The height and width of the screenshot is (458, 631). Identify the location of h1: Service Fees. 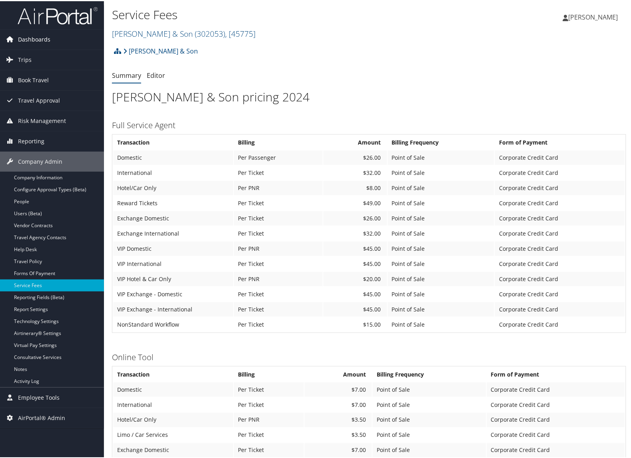
(283, 14).